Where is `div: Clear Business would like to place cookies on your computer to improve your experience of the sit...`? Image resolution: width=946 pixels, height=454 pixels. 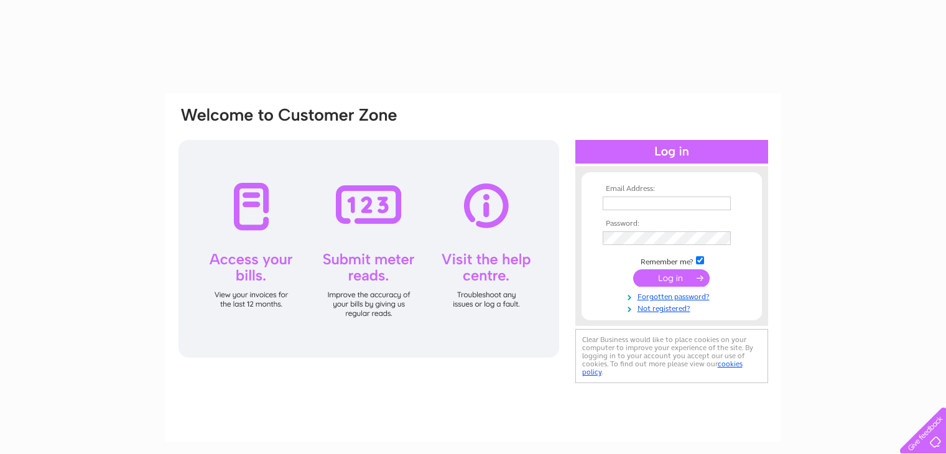 div: Clear Business would like to place cookies on your computer to improve your experience of the sit... is located at coordinates (672, 356).